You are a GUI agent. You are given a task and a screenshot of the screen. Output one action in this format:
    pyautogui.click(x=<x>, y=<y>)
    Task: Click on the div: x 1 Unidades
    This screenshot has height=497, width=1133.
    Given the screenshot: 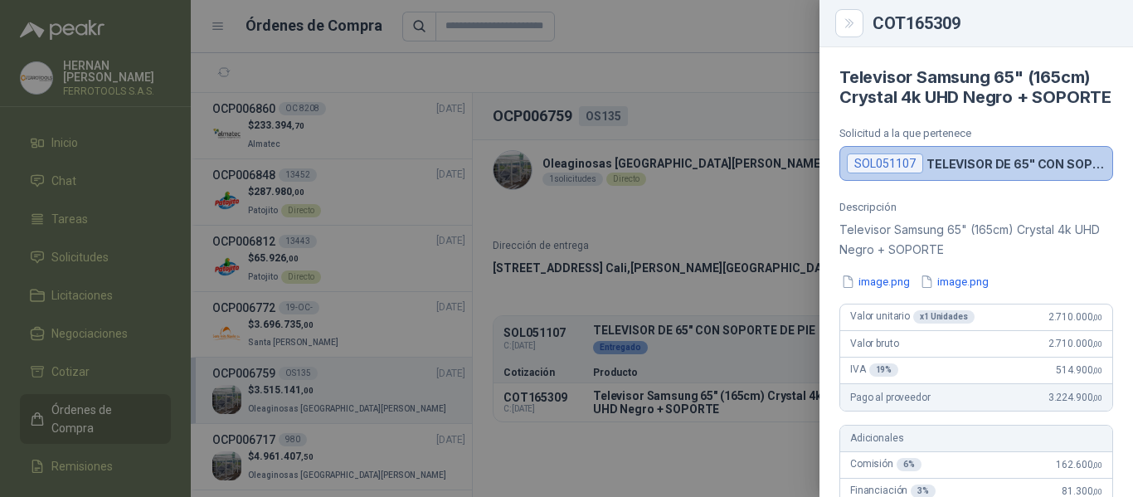 What is the action you would take?
    pyautogui.click(x=944, y=317)
    